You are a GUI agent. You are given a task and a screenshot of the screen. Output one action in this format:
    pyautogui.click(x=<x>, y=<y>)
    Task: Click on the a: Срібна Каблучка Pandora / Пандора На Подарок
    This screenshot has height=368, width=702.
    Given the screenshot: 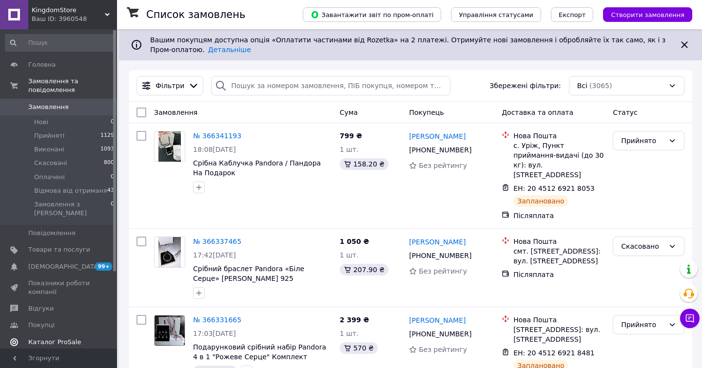 What is the action you would take?
    pyautogui.click(x=257, y=168)
    